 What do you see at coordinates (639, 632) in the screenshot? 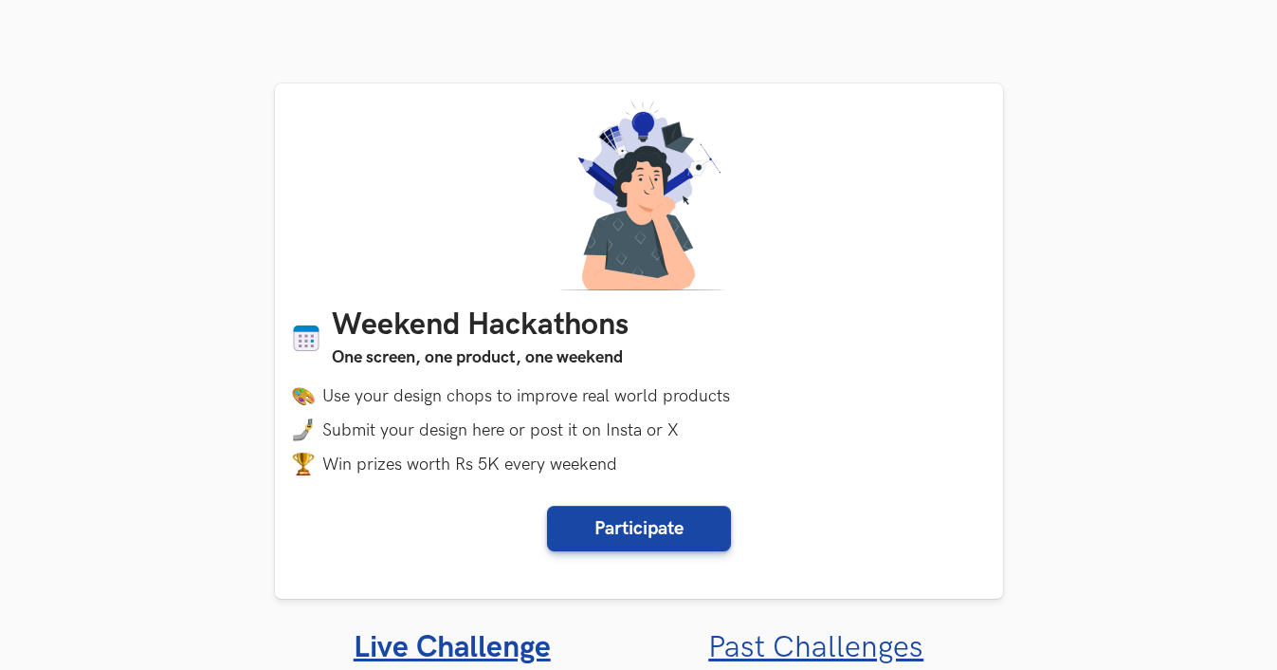
I see `ul: Tabs Interface` at bounding box center [639, 632].